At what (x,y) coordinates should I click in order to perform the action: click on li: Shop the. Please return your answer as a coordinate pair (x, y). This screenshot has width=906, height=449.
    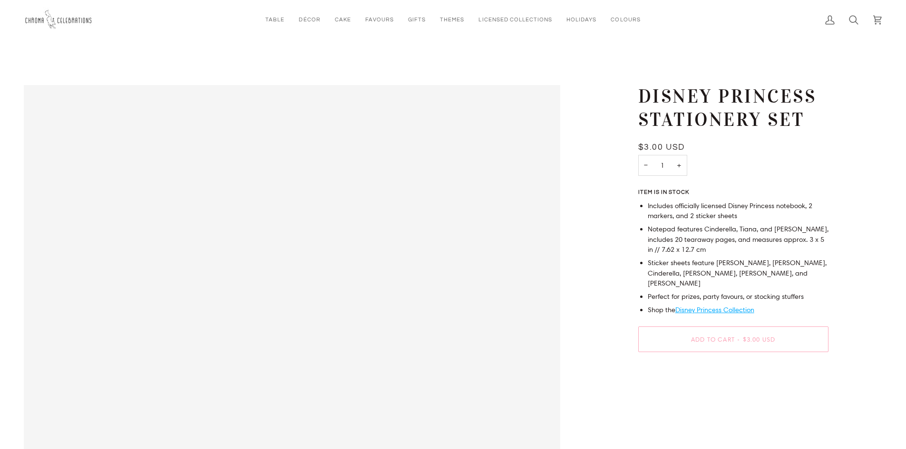
    Looking at the image, I should click on (738, 311).